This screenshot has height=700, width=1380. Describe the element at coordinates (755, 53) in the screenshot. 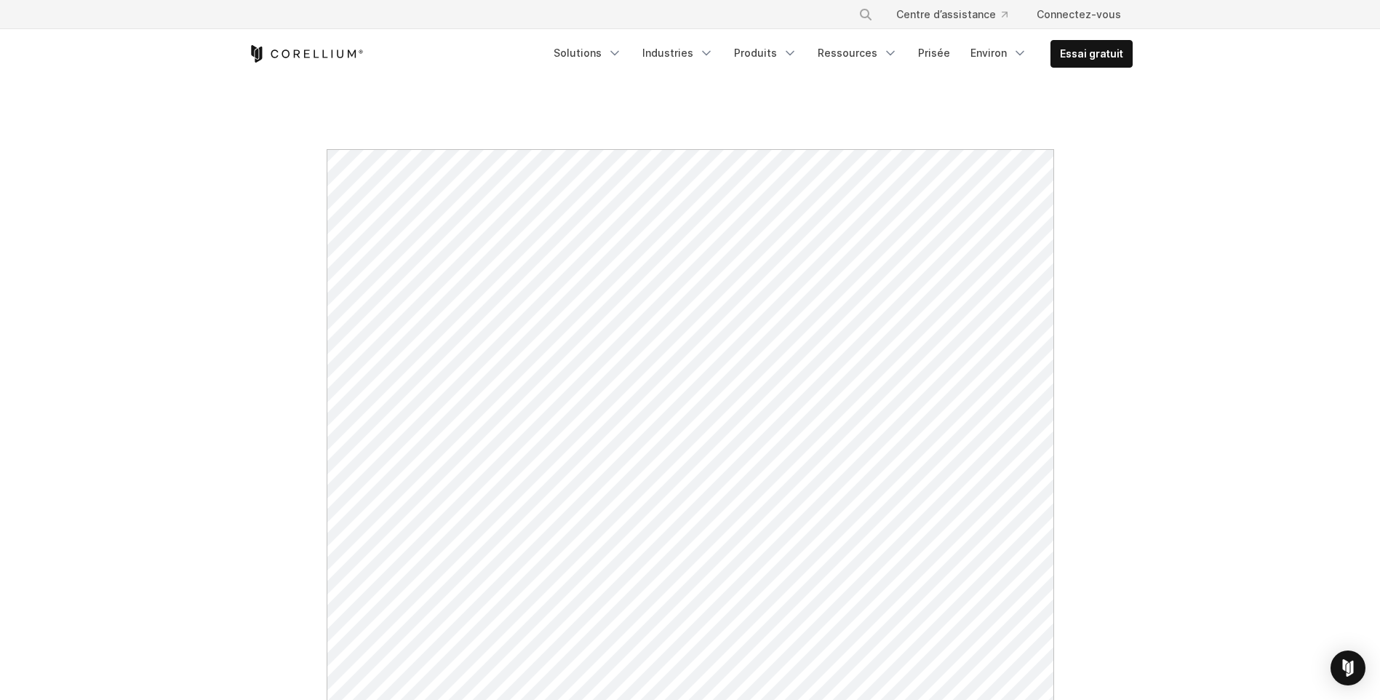

I see `font: Produits` at that location.